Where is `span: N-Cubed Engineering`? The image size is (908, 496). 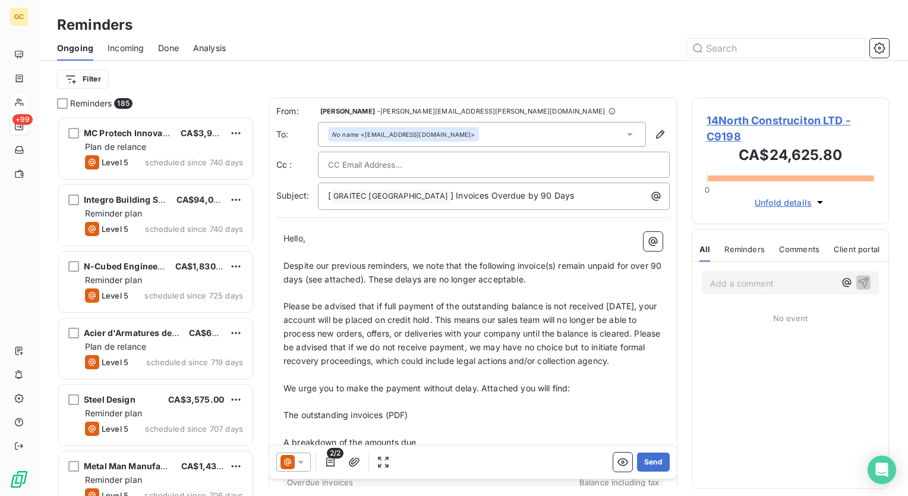 span: N-Cubed Engineering is located at coordinates (129, 266).